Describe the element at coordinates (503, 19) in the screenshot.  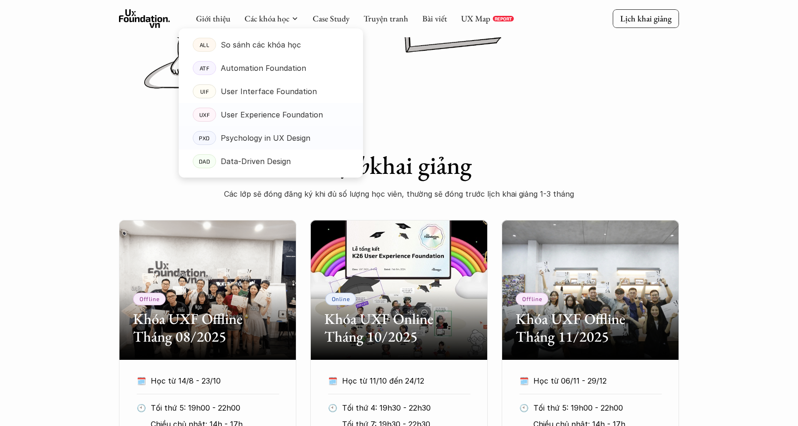
I see `p: REPORT` at that location.